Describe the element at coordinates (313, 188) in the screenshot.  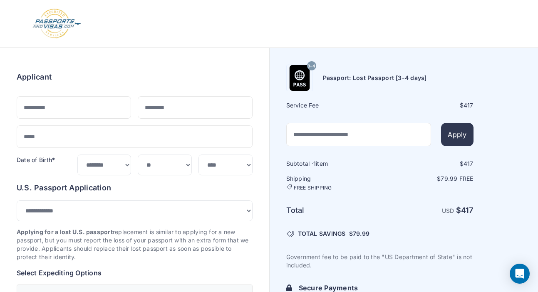
I see `span: FREE SHIPPING` at that location.